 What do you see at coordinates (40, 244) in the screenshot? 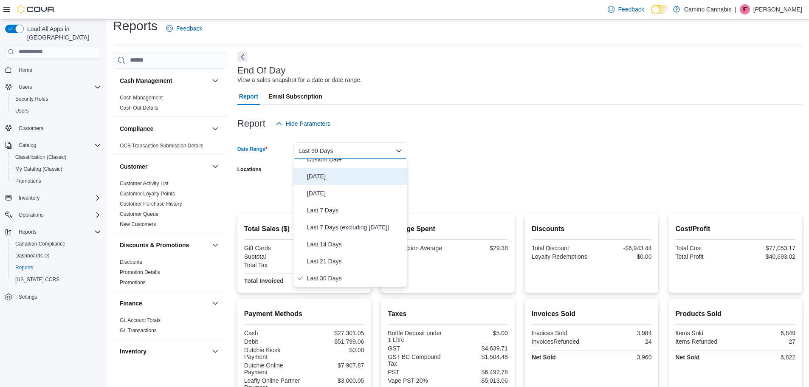
I see `span: Canadian Compliance` at bounding box center [40, 244].